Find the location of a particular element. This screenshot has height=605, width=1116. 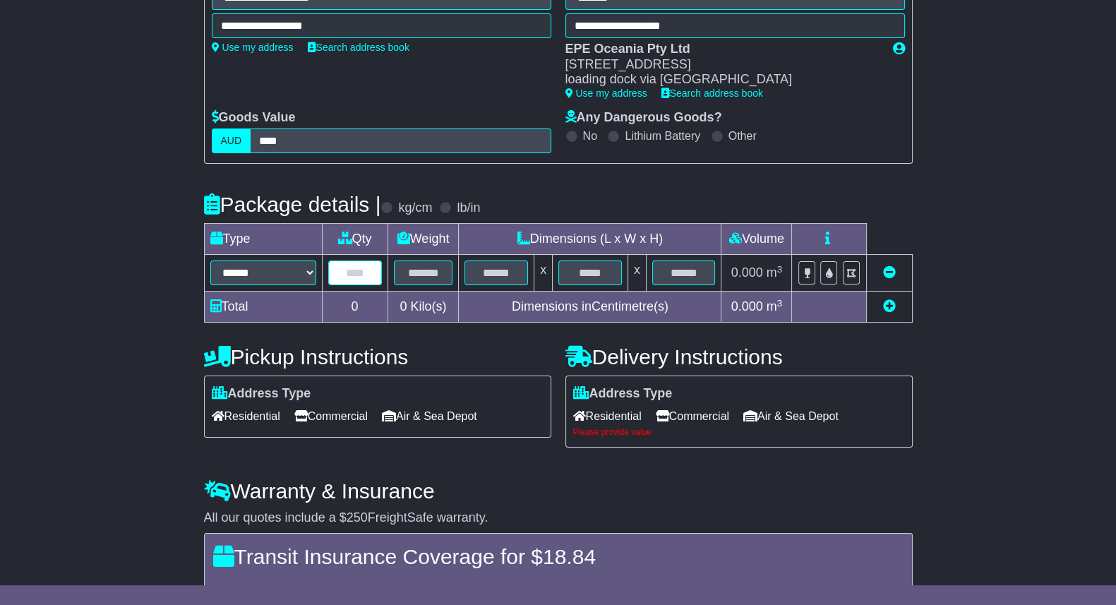

label: lb/in is located at coordinates (468, 208).